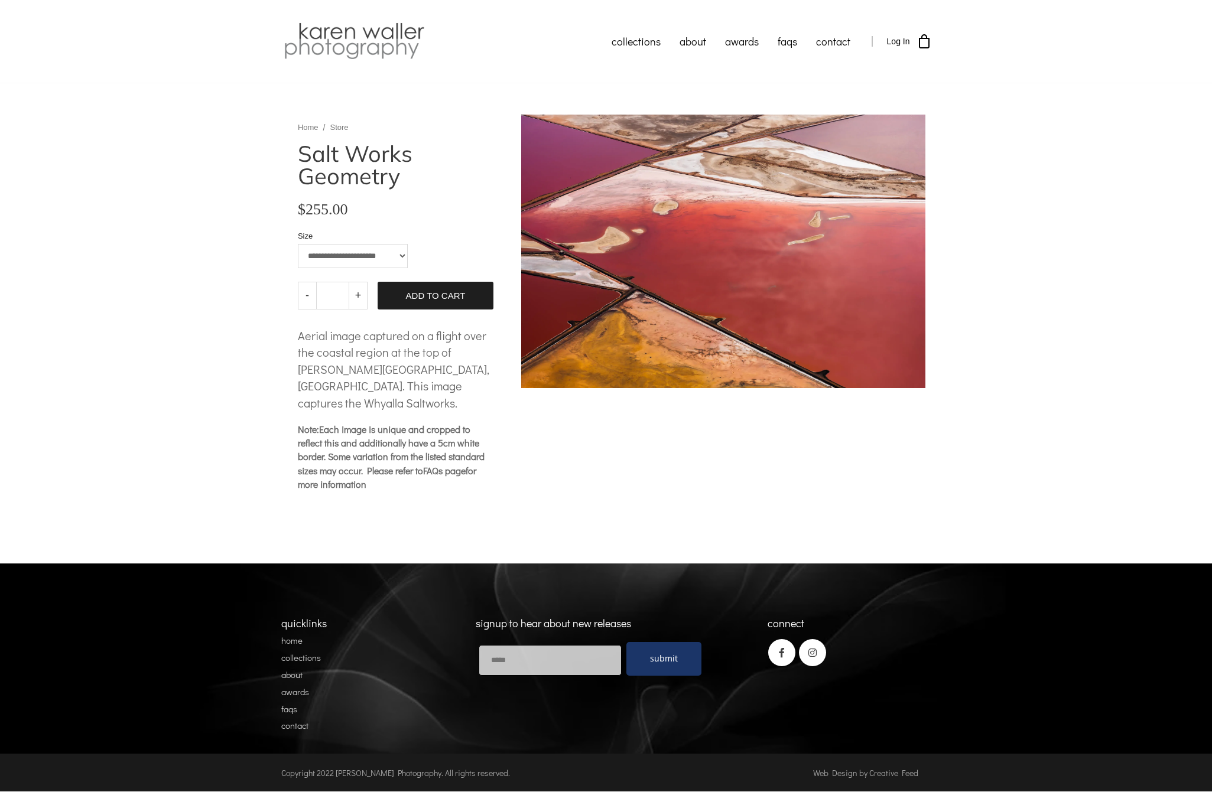 Image resolution: width=1212 pixels, height=805 pixels. I want to click on span: quicklinks, so click(304, 623).